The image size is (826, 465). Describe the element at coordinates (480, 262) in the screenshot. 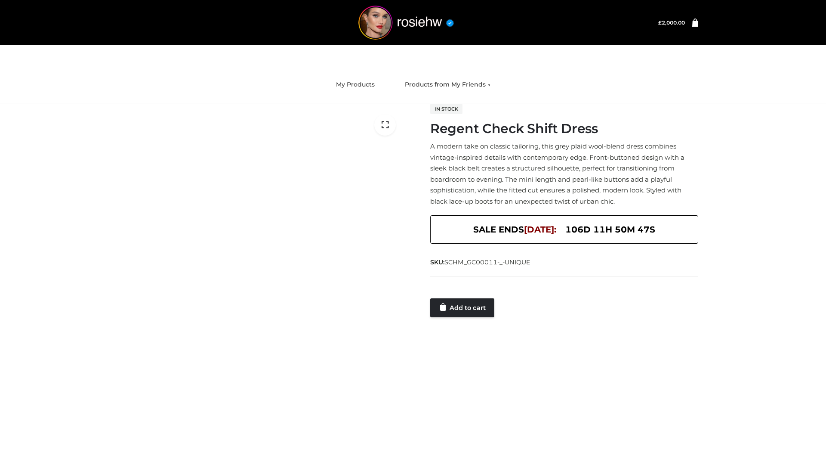

I see `span: SKU:` at that location.